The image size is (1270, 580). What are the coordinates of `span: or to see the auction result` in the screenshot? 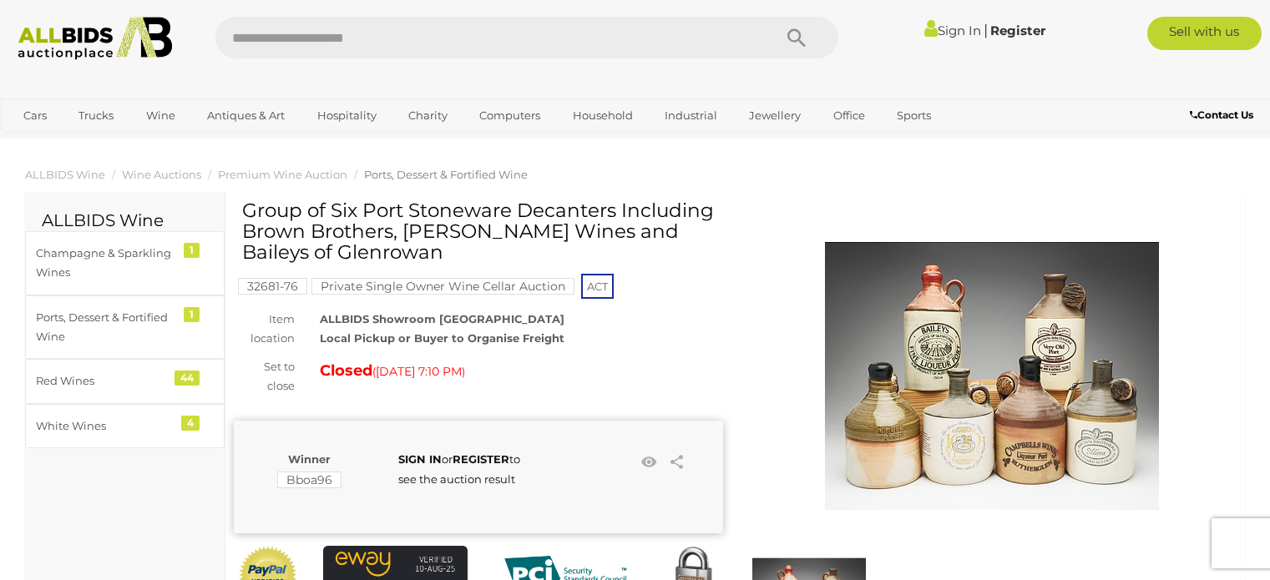 It's located at (459, 468).